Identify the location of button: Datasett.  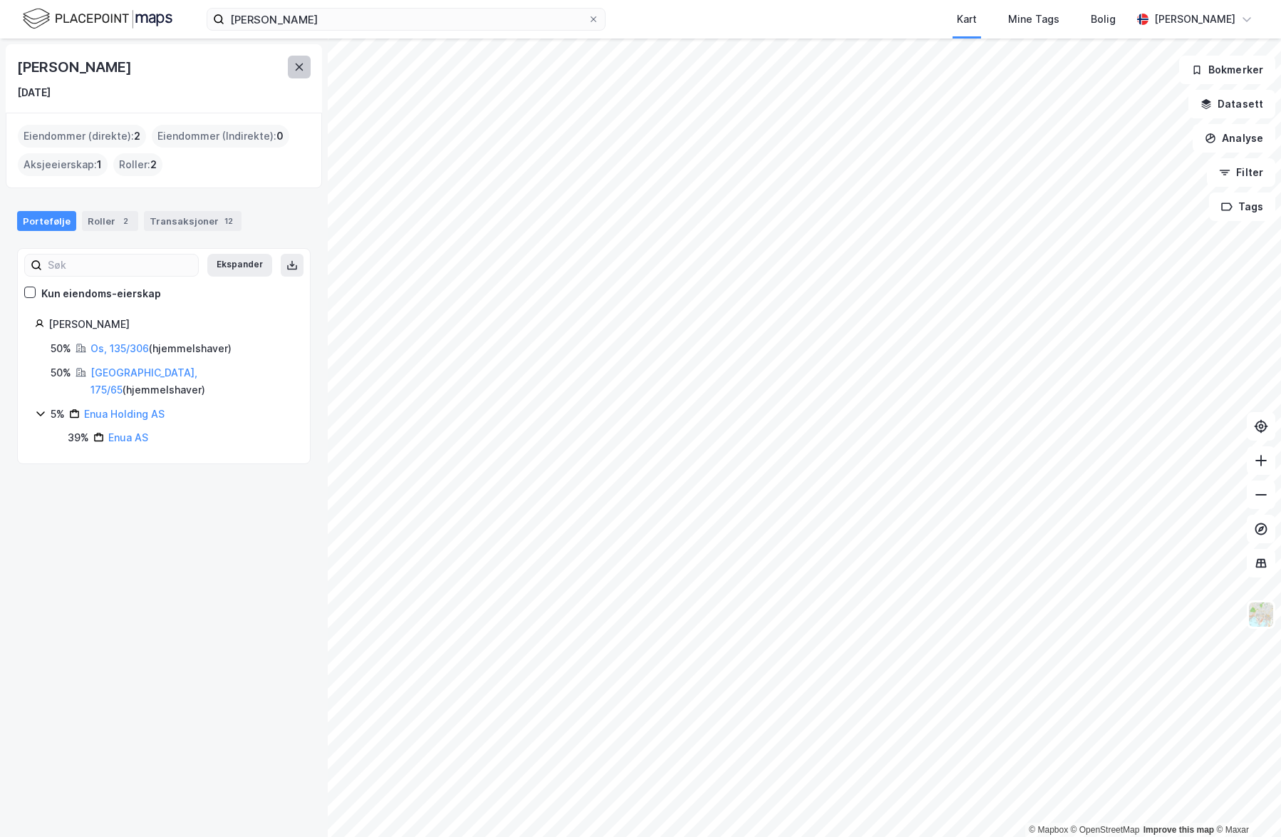
(1232, 104).